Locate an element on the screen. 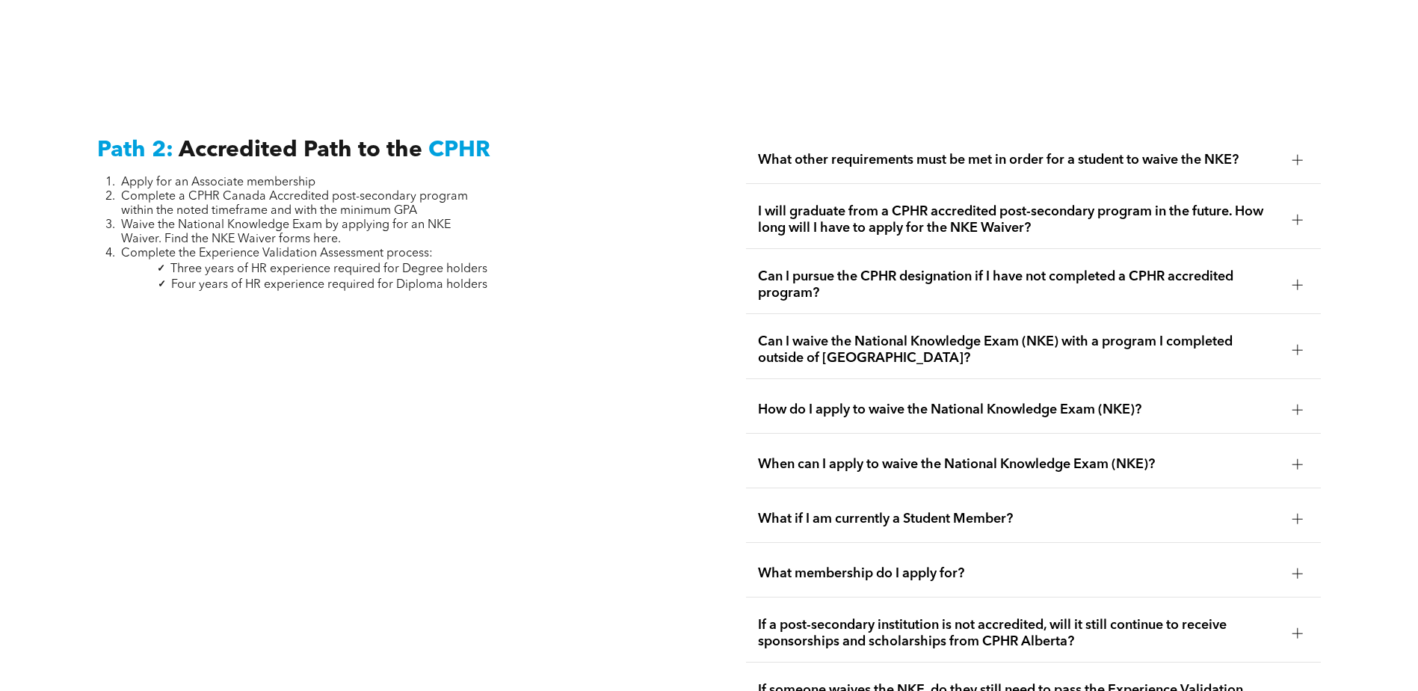 The height and width of the screenshot is (691, 1418). span: What if I am currently a Student Member? is located at coordinates (1019, 519).